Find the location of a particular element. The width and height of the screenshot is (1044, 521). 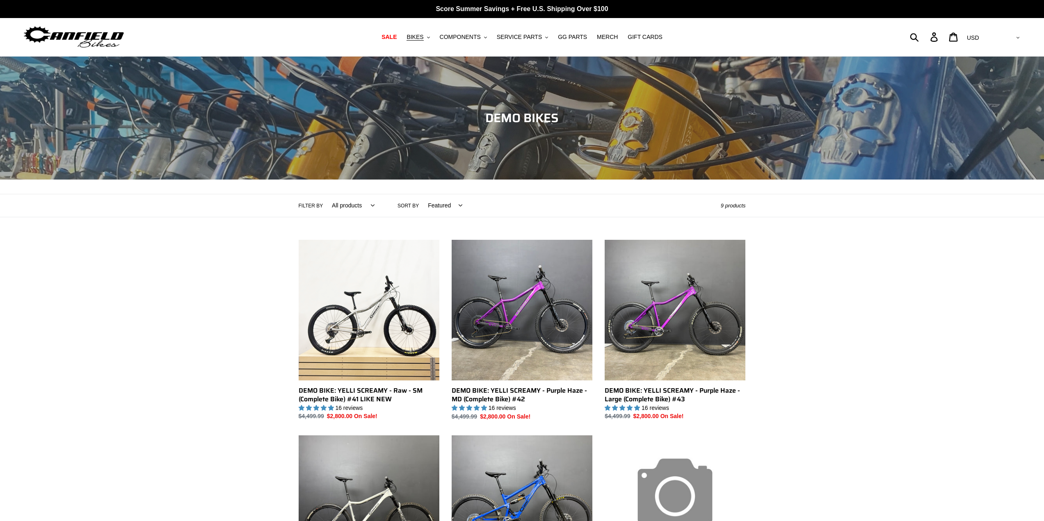

span: GG PARTS is located at coordinates (572, 37).